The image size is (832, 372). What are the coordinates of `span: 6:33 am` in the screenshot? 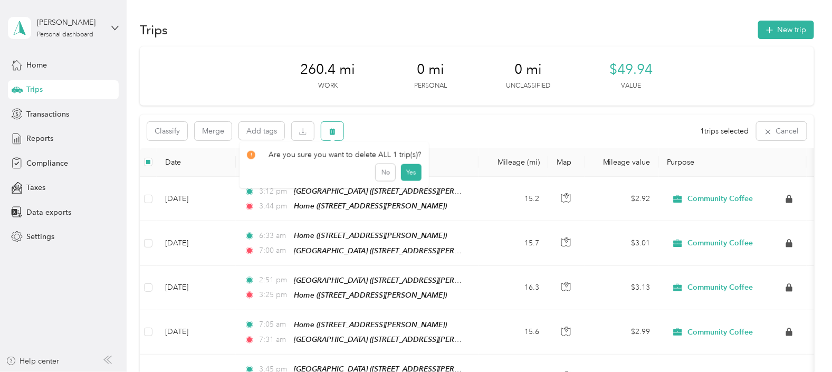 It's located at (274, 236).